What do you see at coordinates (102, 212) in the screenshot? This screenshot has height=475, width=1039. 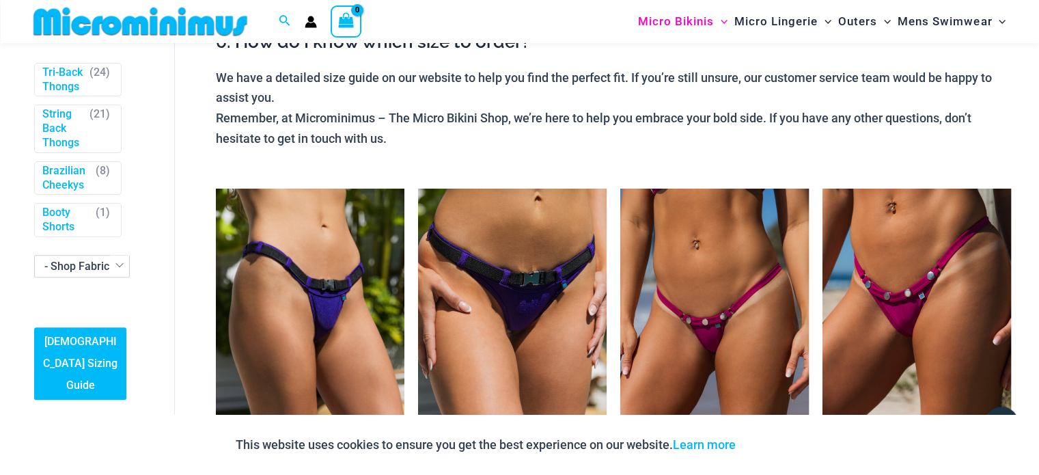 I see `span: 1` at bounding box center [102, 212].